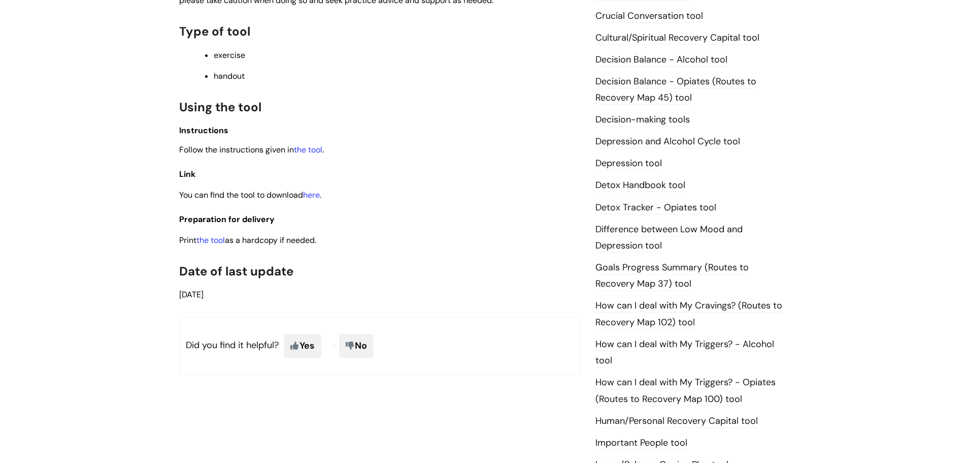 The height and width of the screenshot is (463, 967). I want to click on a: Depression tool, so click(629, 163).